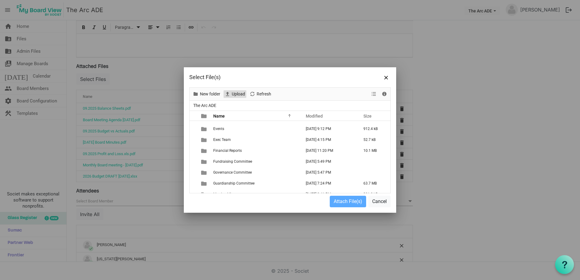 This screenshot has width=580, height=280. Describe the element at coordinates (380, 202) in the screenshot. I see `button: Cancel` at that location.